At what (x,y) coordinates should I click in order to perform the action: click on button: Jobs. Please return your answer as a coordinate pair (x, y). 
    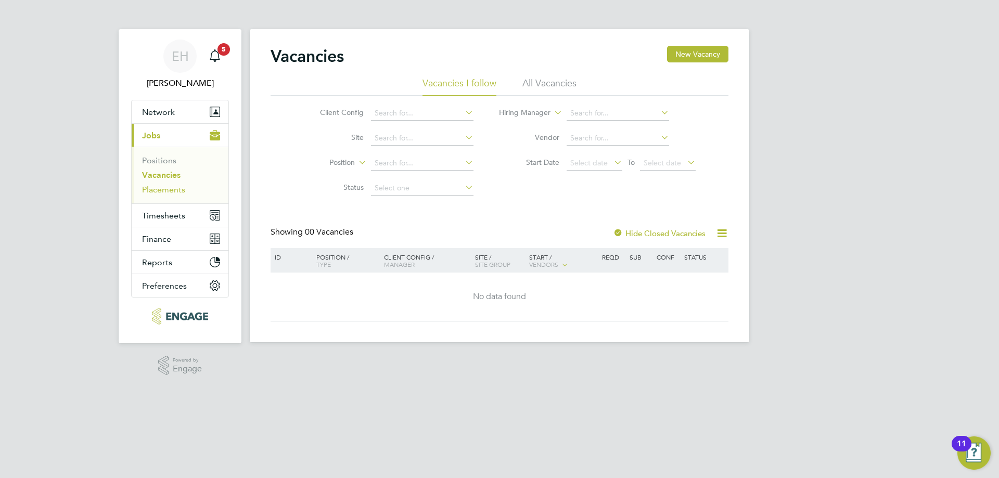
    Looking at the image, I should click on (180, 135).